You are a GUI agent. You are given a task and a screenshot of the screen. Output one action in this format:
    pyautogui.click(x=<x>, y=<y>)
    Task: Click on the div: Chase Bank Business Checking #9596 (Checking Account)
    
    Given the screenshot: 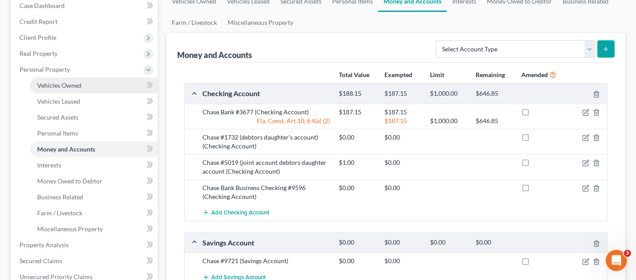 What is the action you would take?
    pyautogui.click(x=266, y=192)
    